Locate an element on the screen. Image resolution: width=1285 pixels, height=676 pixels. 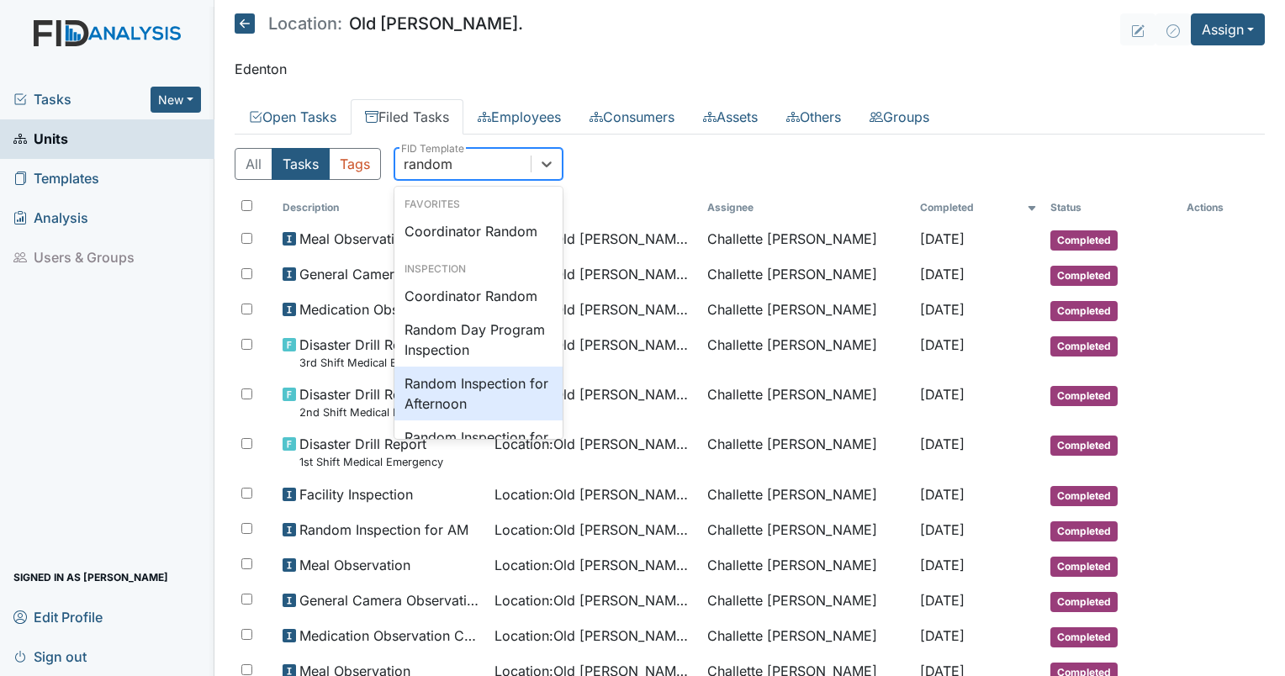
a: Filed Tasks is located at coordinates (407, 117).